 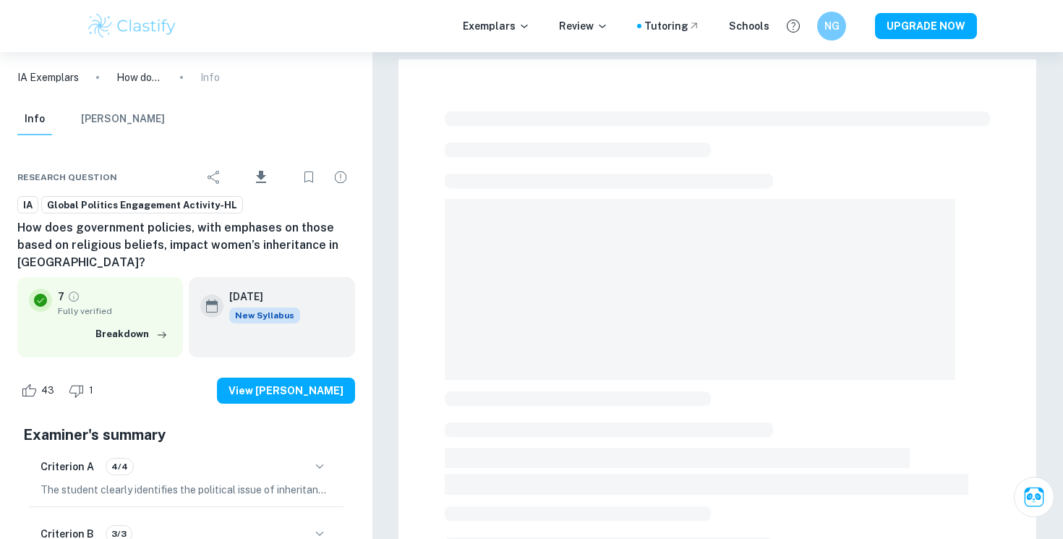 What do you see at coordinates (132, 26) in the screenshot?
I see `img: Clastify logo` at bounding box center [132, 26].